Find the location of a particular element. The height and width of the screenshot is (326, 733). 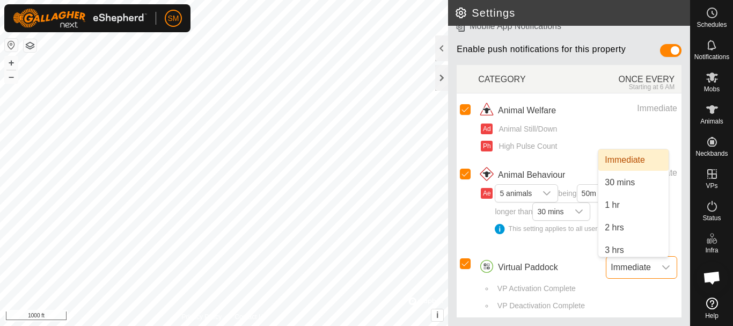

span: VPs is located at coordinates (712, 186).